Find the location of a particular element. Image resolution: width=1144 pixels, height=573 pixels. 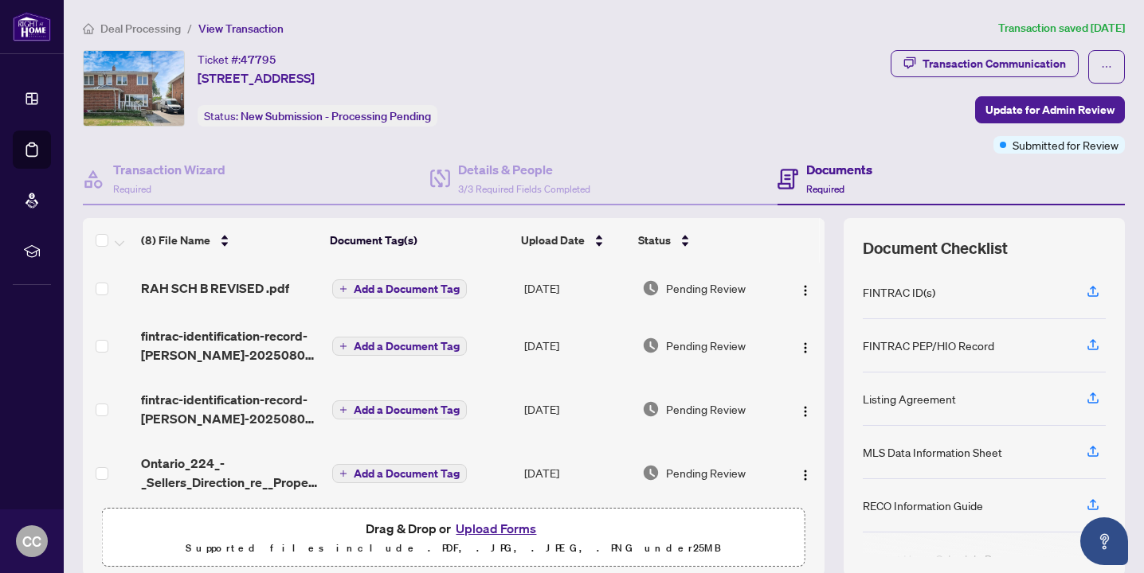

th: Status is located at coordinates (705, 240).